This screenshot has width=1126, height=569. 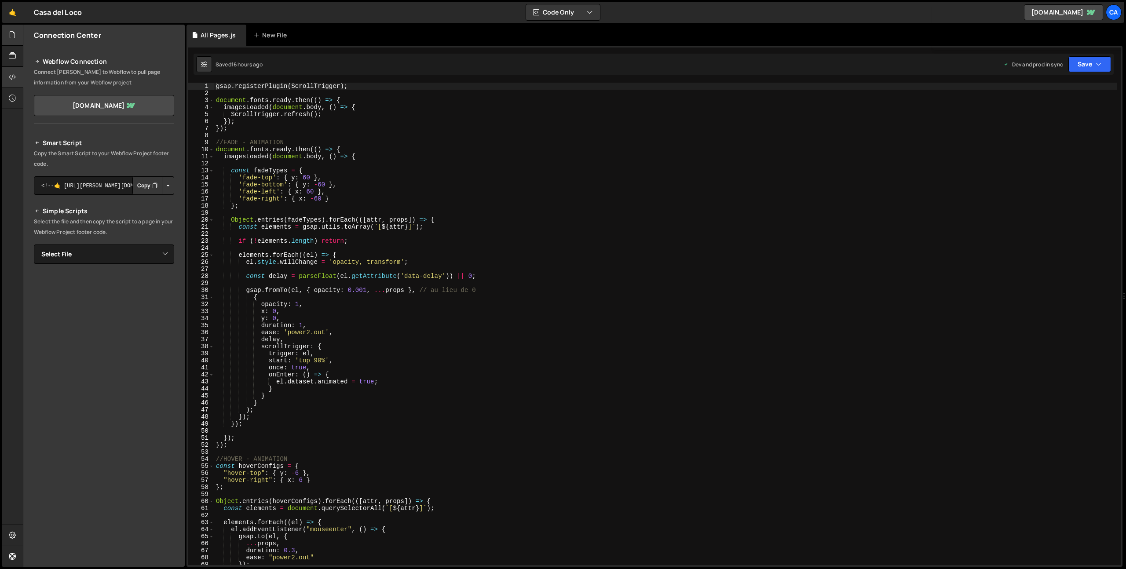 What do you see at coordinates (201, 403) in the screenshot?
I see `div: 46` at bounding box center [201, 403].